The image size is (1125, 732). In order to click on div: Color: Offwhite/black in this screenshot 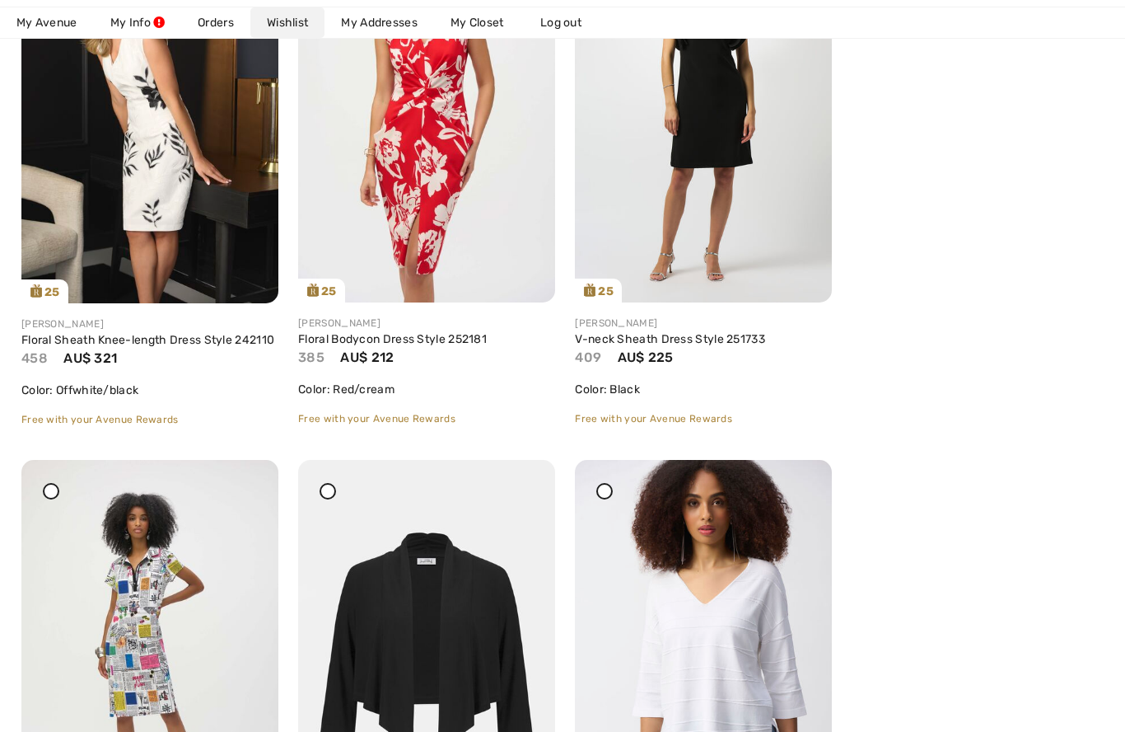, I will do `click(150, 390)`.